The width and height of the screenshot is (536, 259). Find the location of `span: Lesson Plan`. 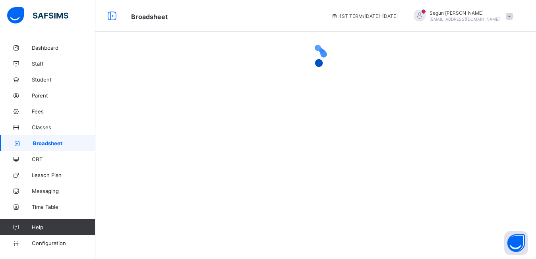

span: Lesson Plan is located at coordinates (64, 175).